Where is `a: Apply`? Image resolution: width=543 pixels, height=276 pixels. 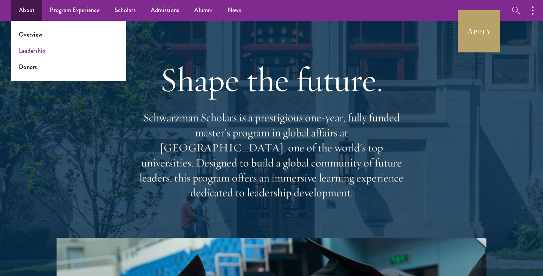
a: Apply is located at coordinates (479, 31).